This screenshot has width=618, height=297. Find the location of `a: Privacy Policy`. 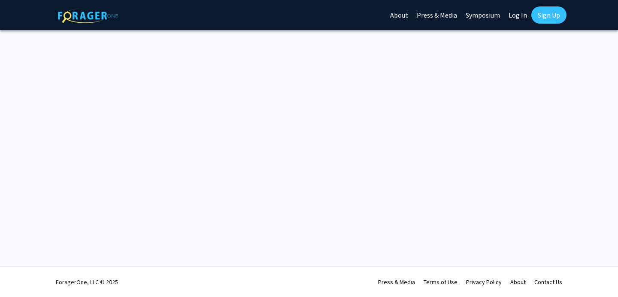

a: Privacy Policy is located at coordinates (484, 282).